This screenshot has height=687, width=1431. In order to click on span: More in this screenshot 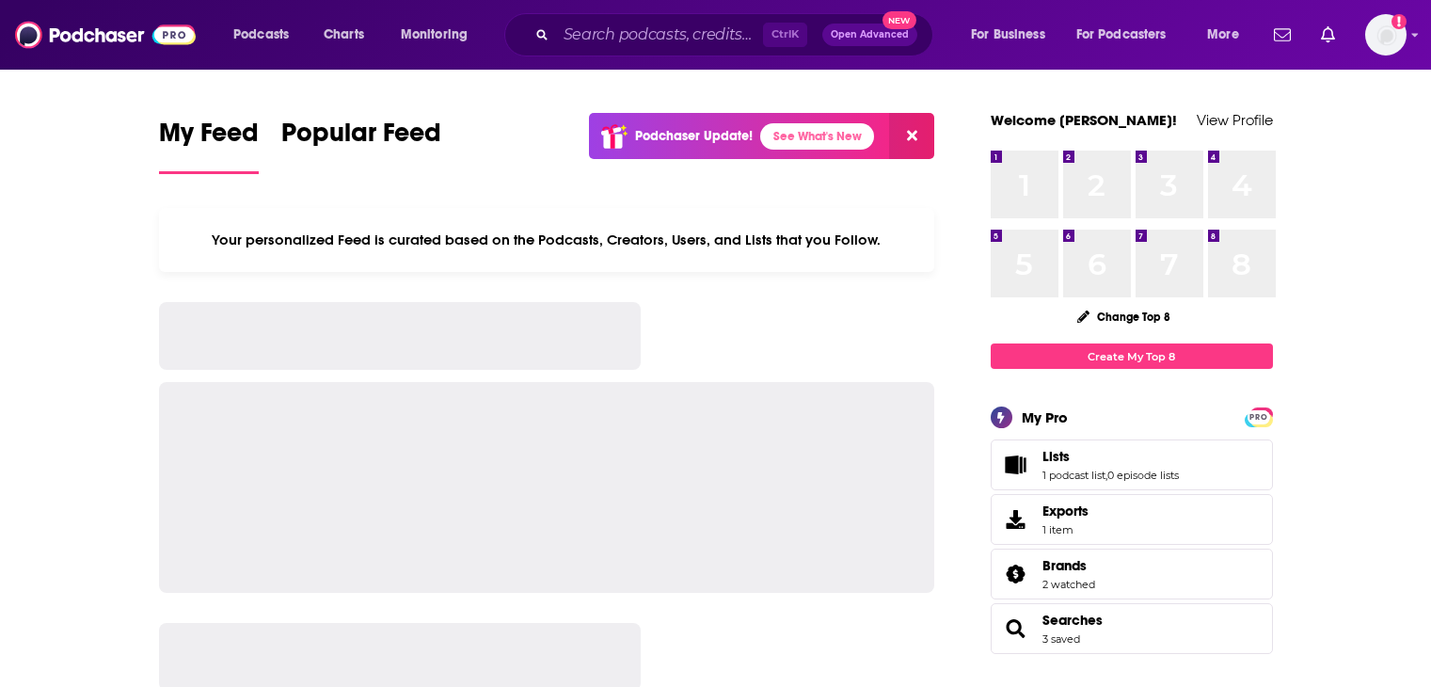, I will do `click(1223, 35)`.